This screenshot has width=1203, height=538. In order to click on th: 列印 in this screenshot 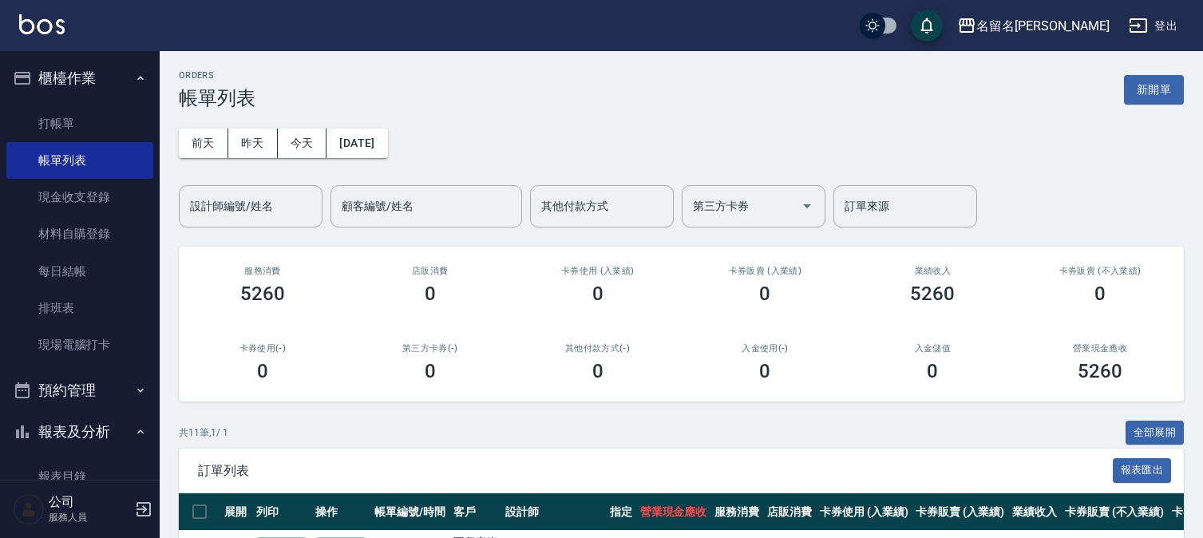, I will do `click(282, 512)`.